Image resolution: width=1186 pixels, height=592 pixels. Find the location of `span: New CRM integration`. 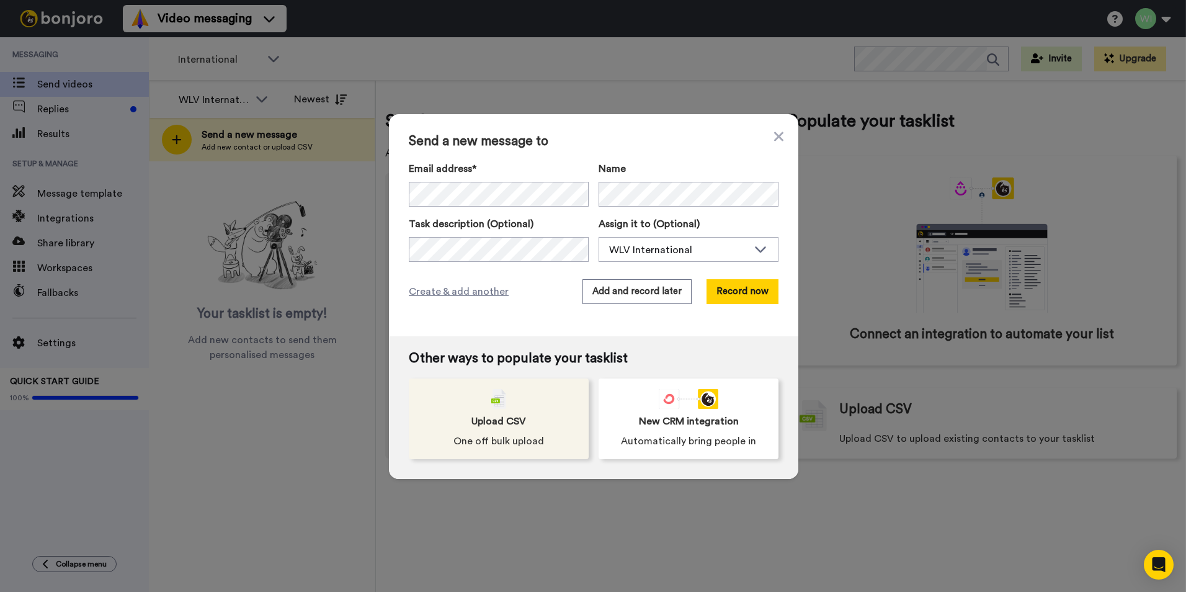

span: New CRM integration is located at coordinates (689, 421).